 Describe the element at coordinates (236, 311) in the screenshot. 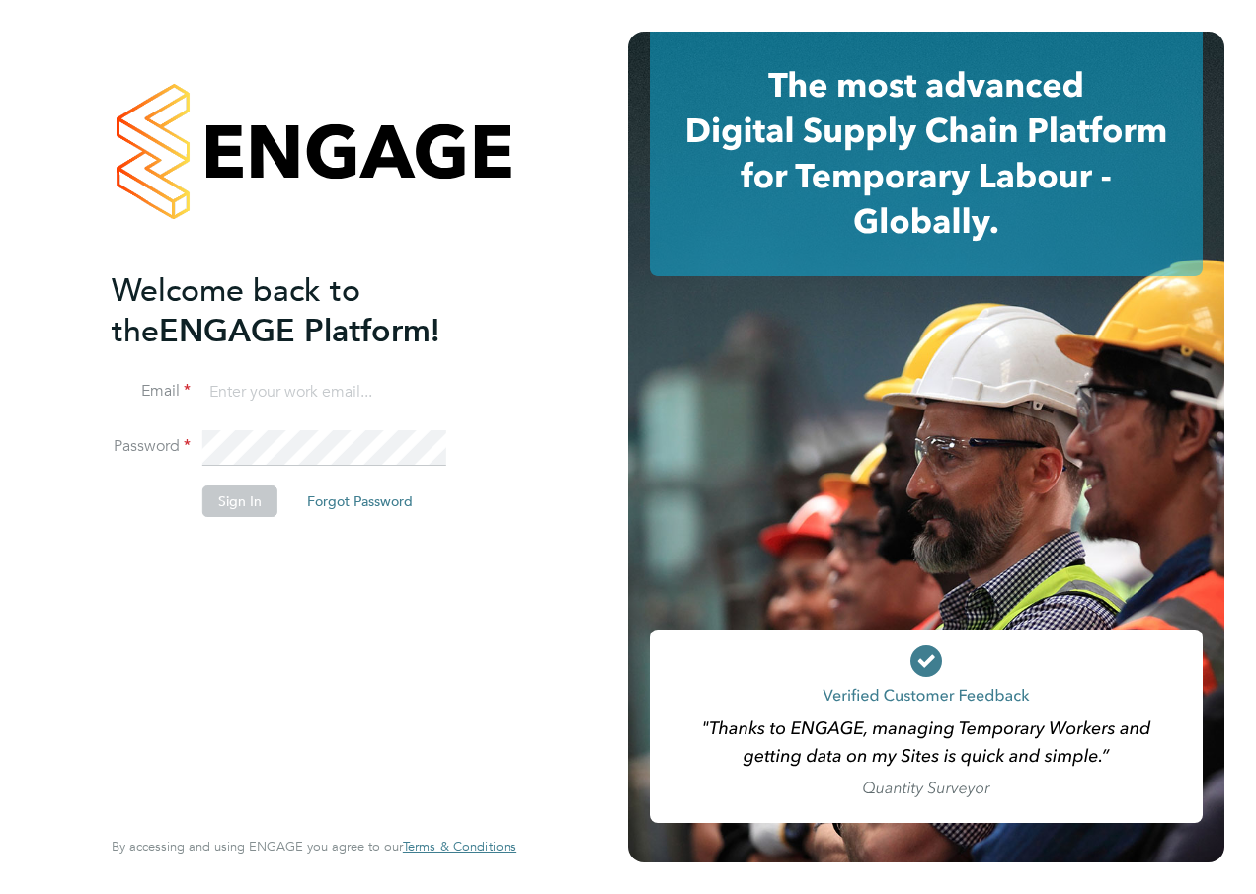

I see `span: Welcome back to the` at that location.